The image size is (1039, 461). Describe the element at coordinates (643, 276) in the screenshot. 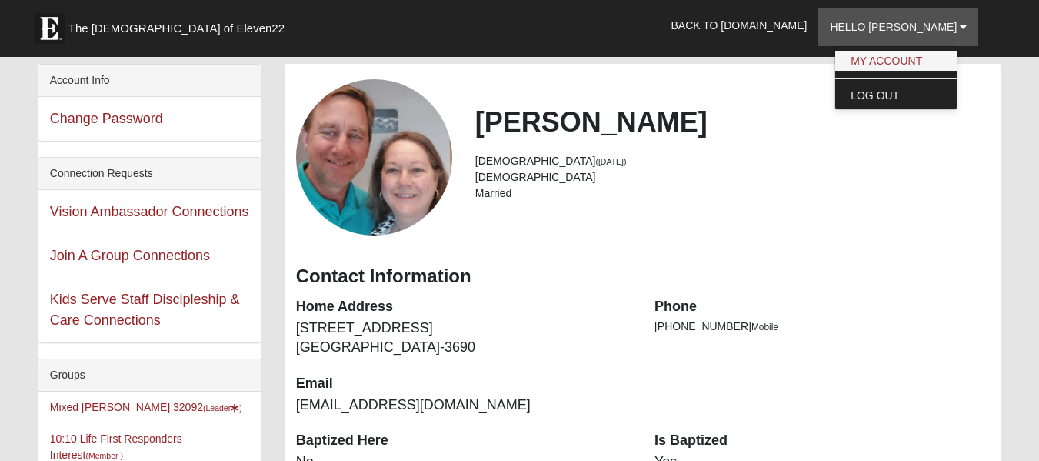

I see `h3: Contact Information` at that location.